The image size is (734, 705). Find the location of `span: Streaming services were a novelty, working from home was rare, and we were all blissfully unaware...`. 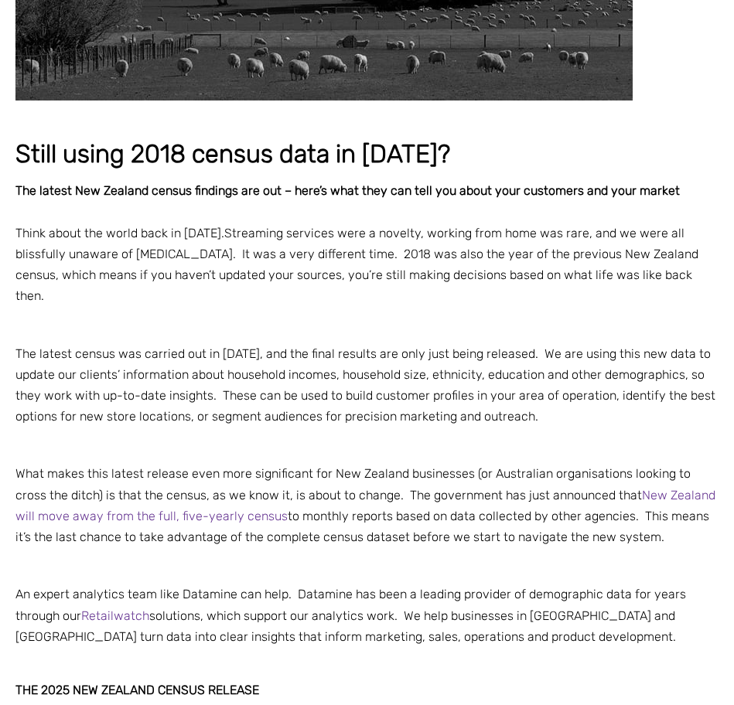

span: Streaming services were a novelty, working from home was rare, and we were all blissfully unaware... is located at coordinates (356, 264).